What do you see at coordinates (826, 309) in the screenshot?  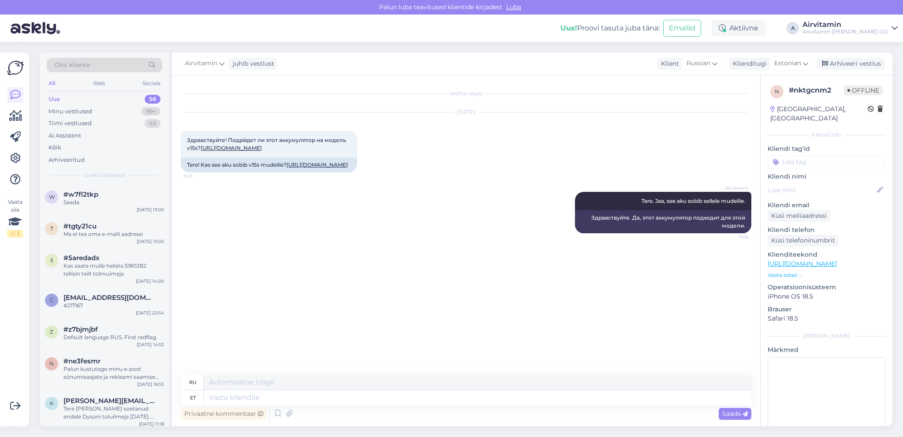 I see `p: Brauser` at bounding box center [826, 309].